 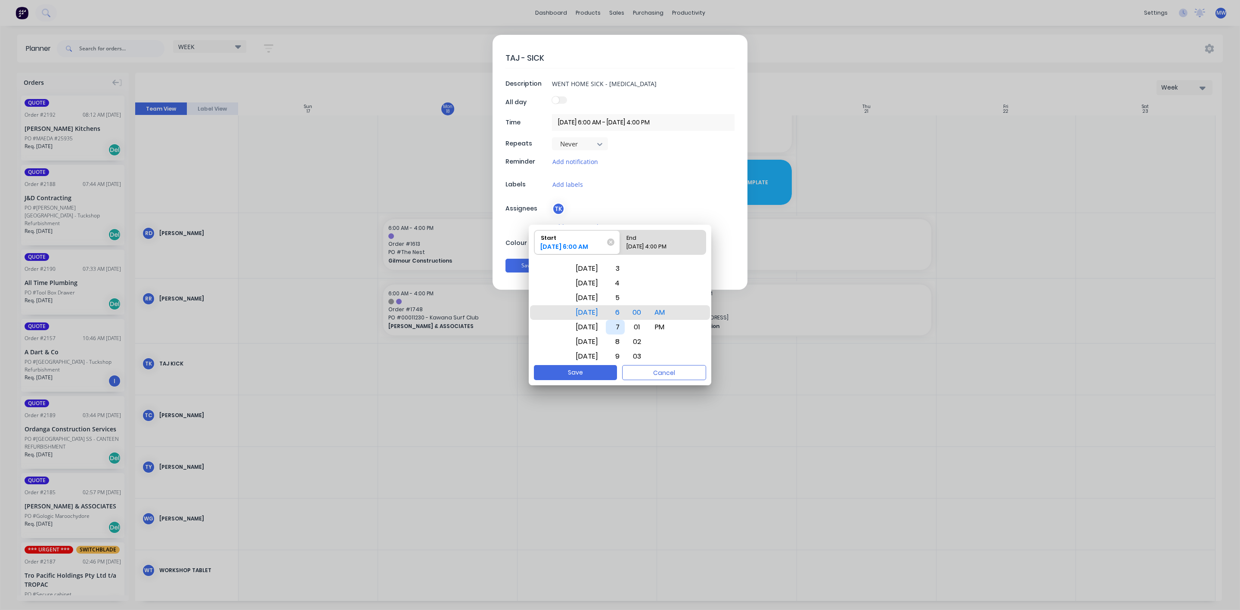 I want to click on div: Labels, so click(x=527, y=184).